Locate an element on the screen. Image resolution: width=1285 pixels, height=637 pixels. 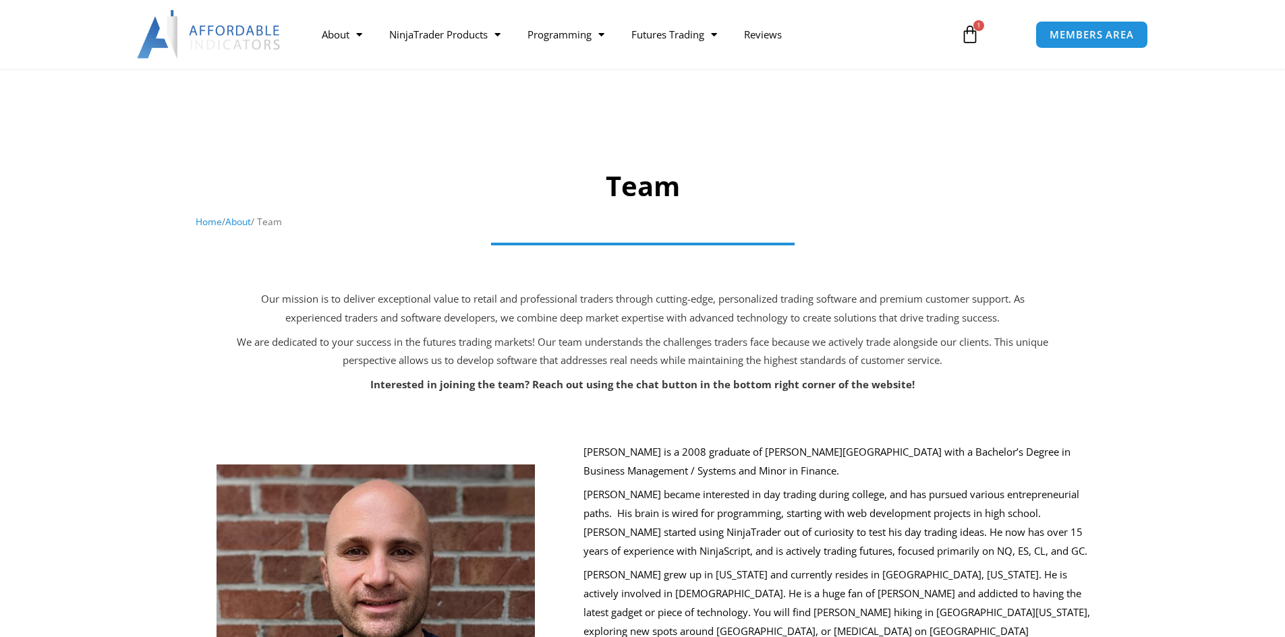
h1: Team is located at coordinates (642, 186).